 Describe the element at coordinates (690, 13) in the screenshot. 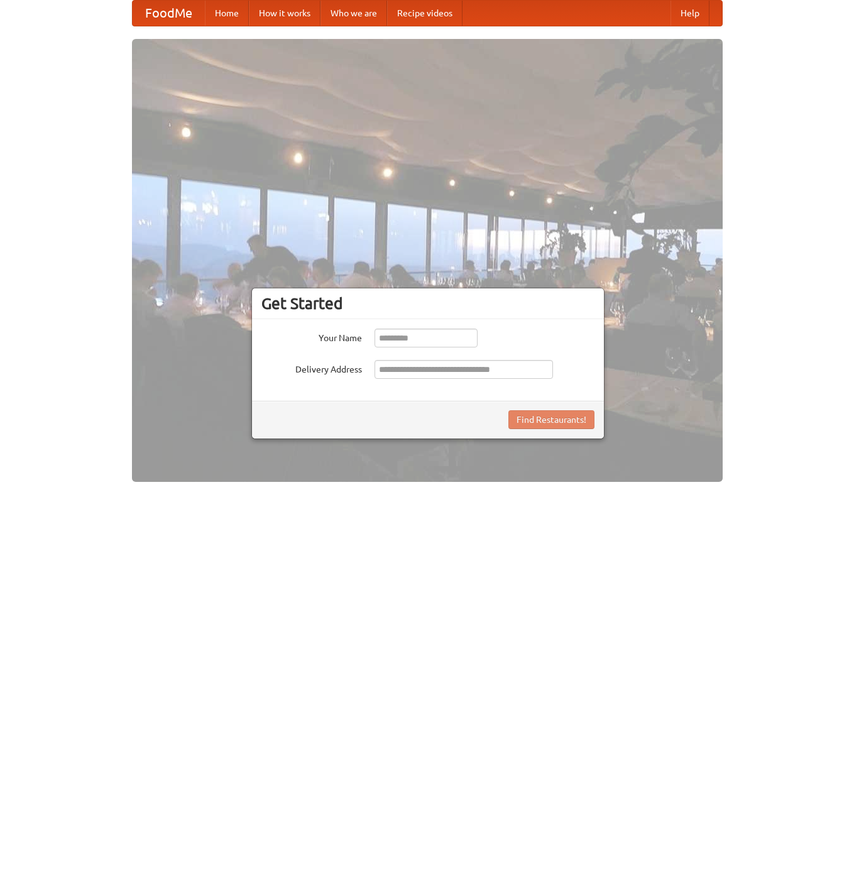

I see `a: Help` at that location.